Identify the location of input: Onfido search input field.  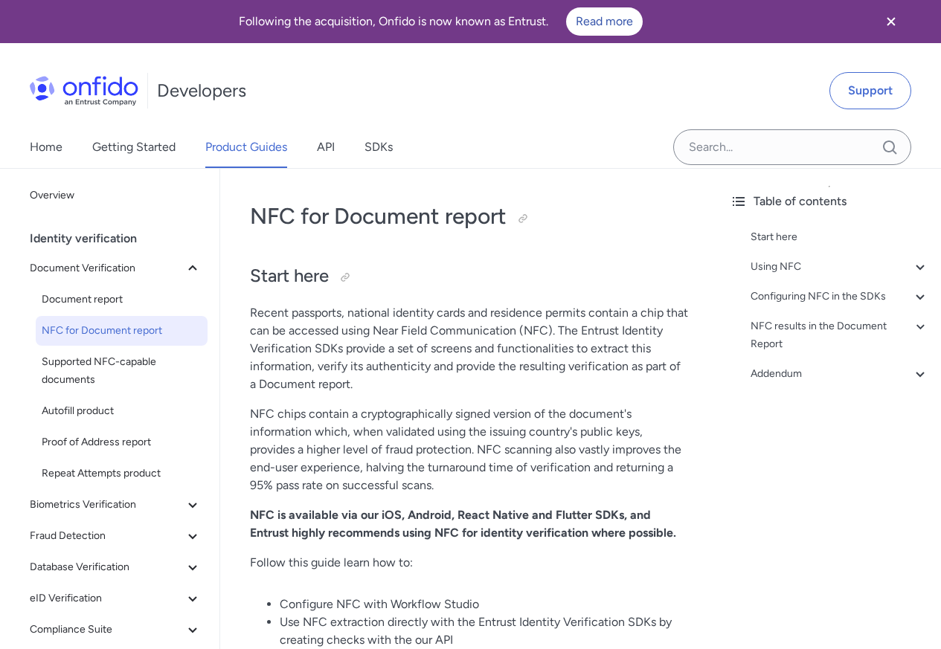
(792, 147).